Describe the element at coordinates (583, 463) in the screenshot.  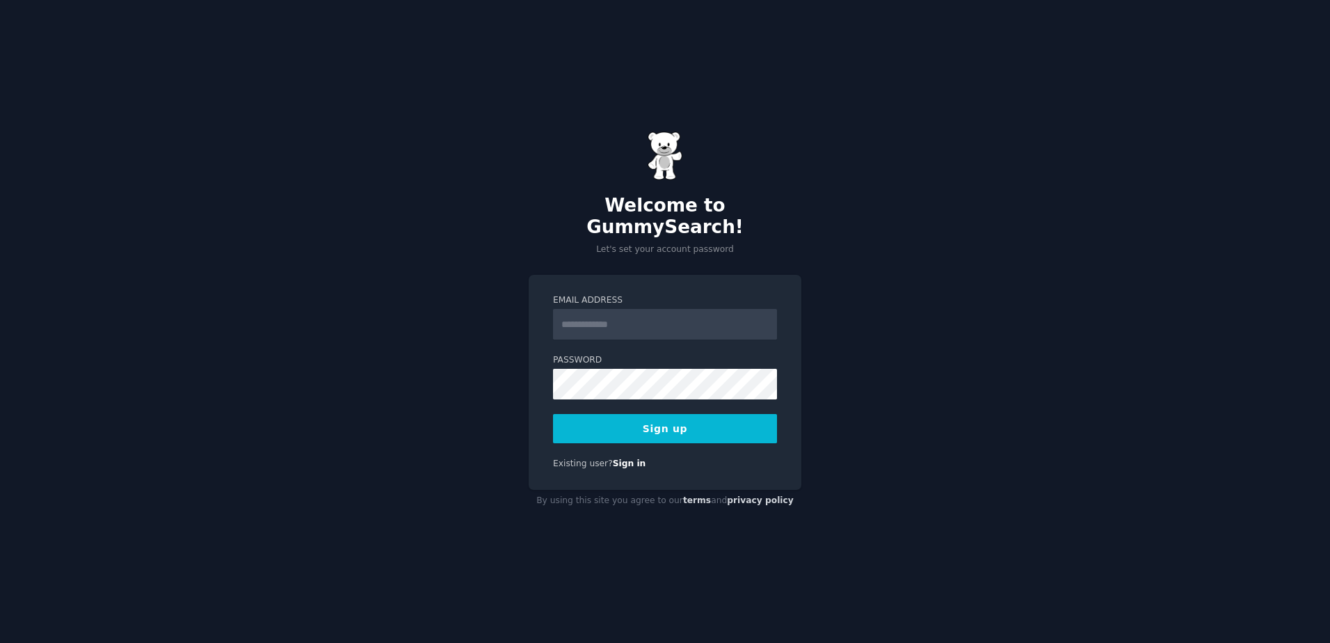
I see `span: Existing user?` at that location.